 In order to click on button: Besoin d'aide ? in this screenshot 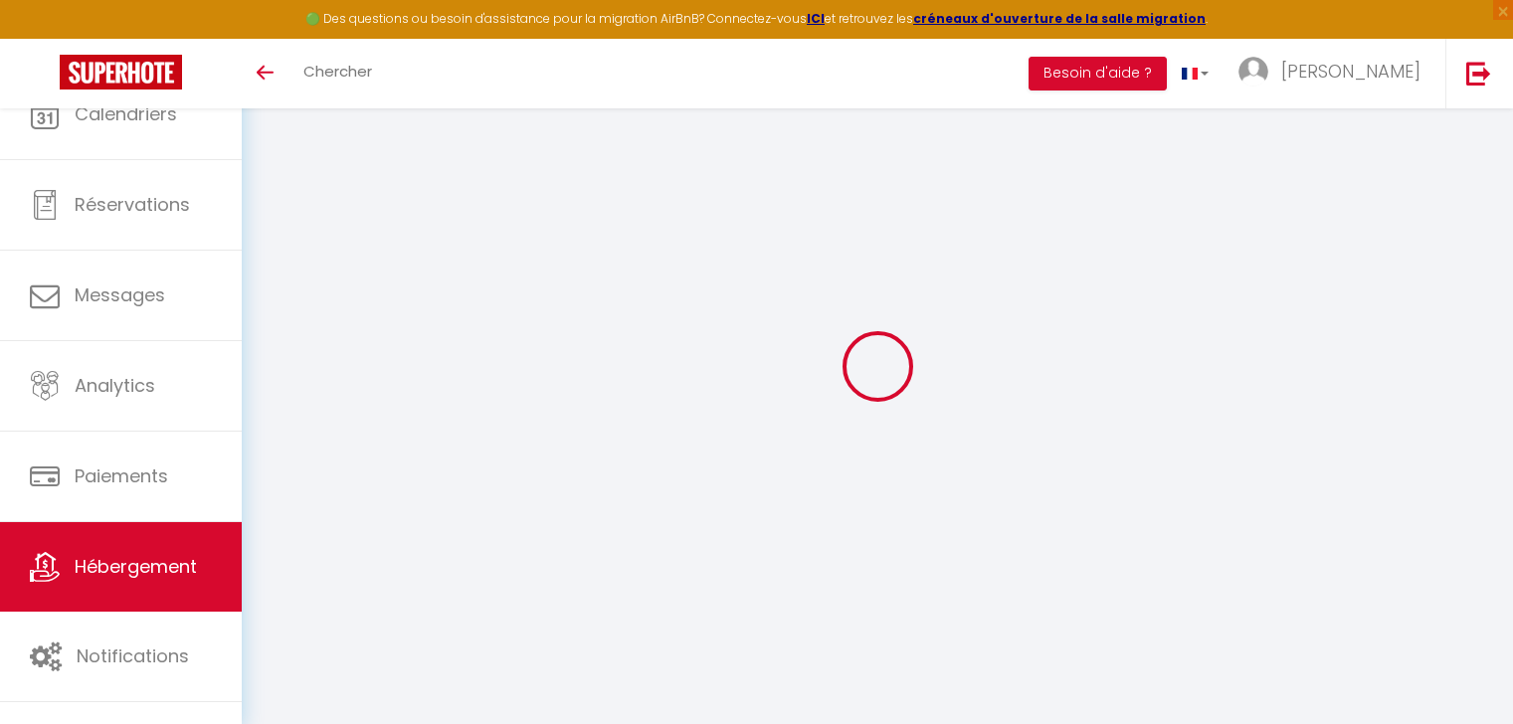, I will do `click(1097, 74)`.